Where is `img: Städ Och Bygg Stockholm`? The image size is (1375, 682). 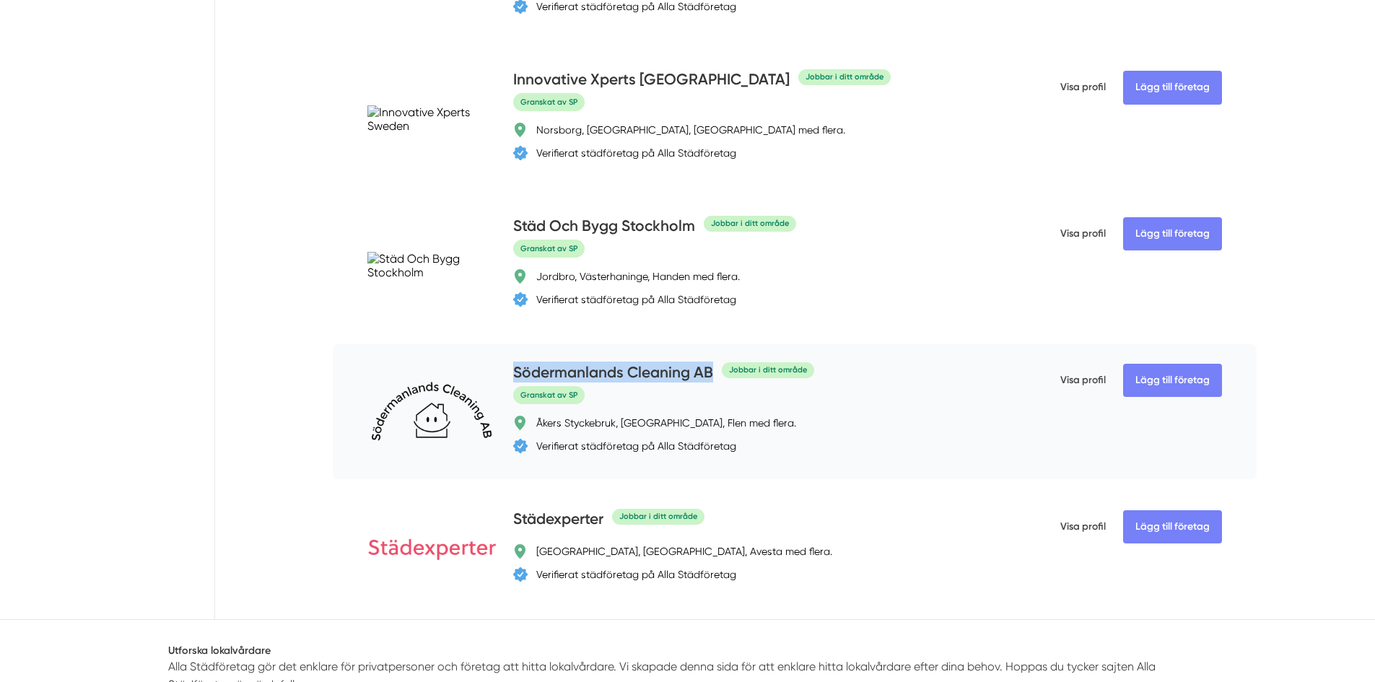 img: Städ Och Bygg Stockholm is located at coordinates (431, 266).